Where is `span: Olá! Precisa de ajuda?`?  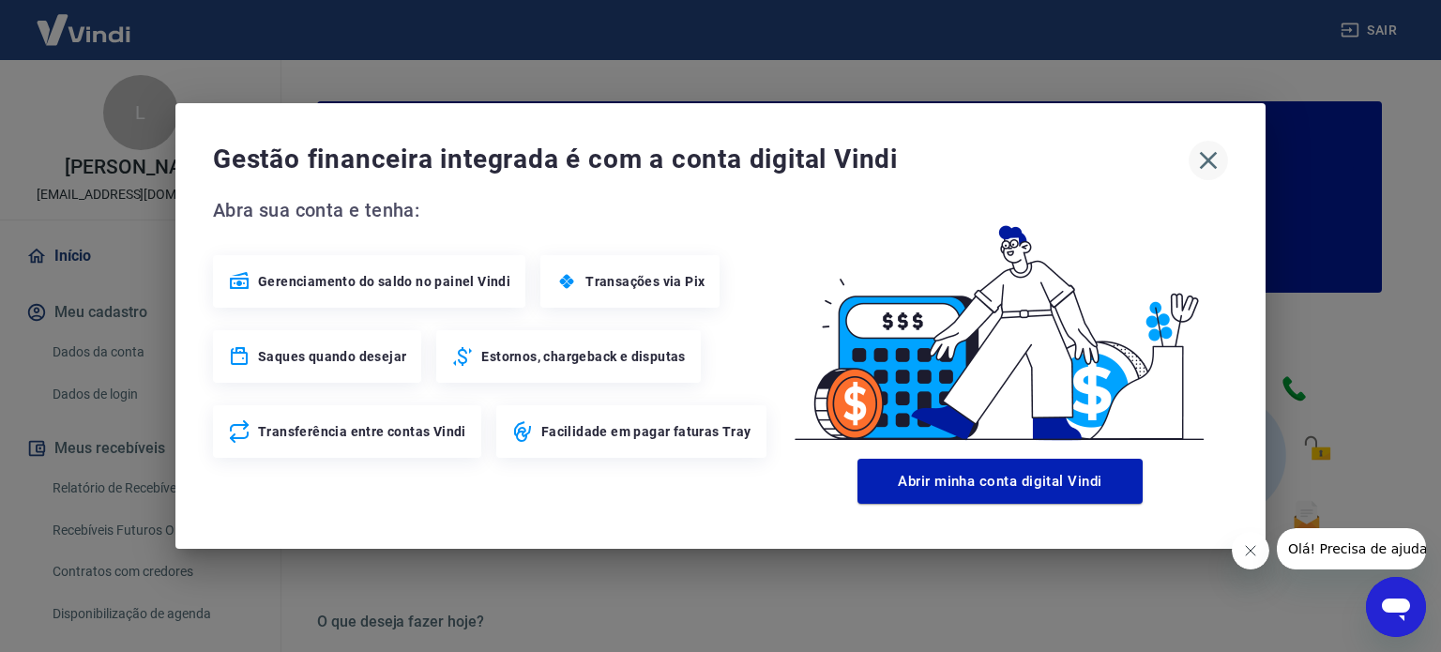 span: Olá! Precisa de ajuda? is located at coordinates (84, 21).